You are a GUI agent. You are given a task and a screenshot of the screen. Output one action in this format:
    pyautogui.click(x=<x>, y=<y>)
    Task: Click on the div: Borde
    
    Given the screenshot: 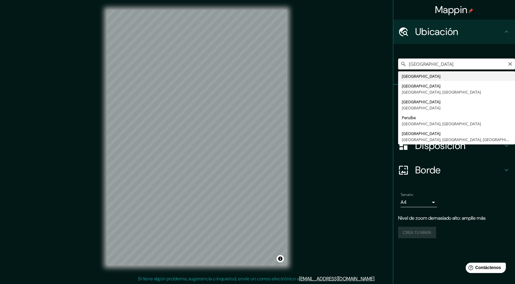 What is the action you would take?
    pyautogui.click(x=454, y=170)
    